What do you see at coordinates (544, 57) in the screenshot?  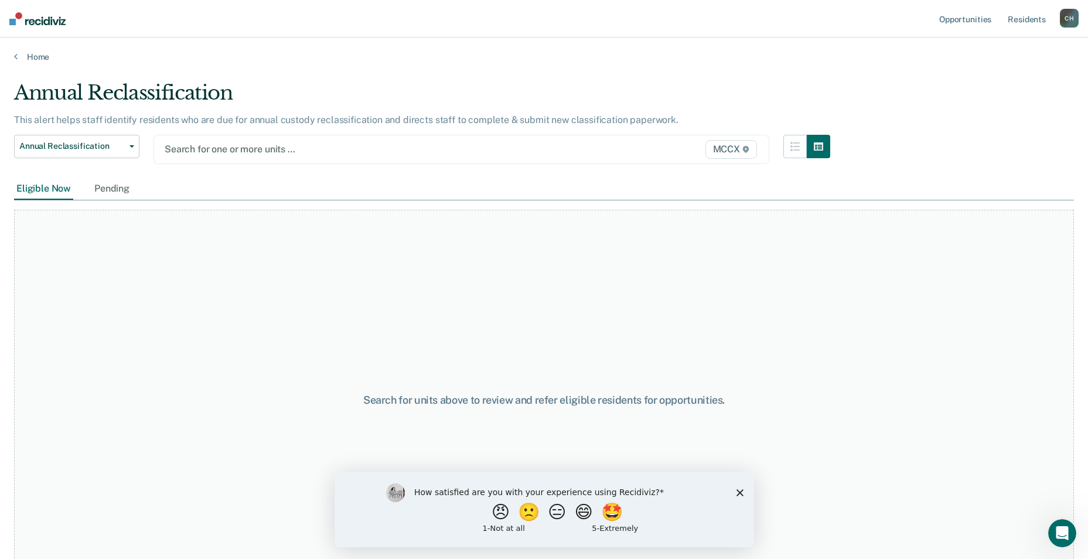 I see `a: Home` at bounding box center [544, 57].